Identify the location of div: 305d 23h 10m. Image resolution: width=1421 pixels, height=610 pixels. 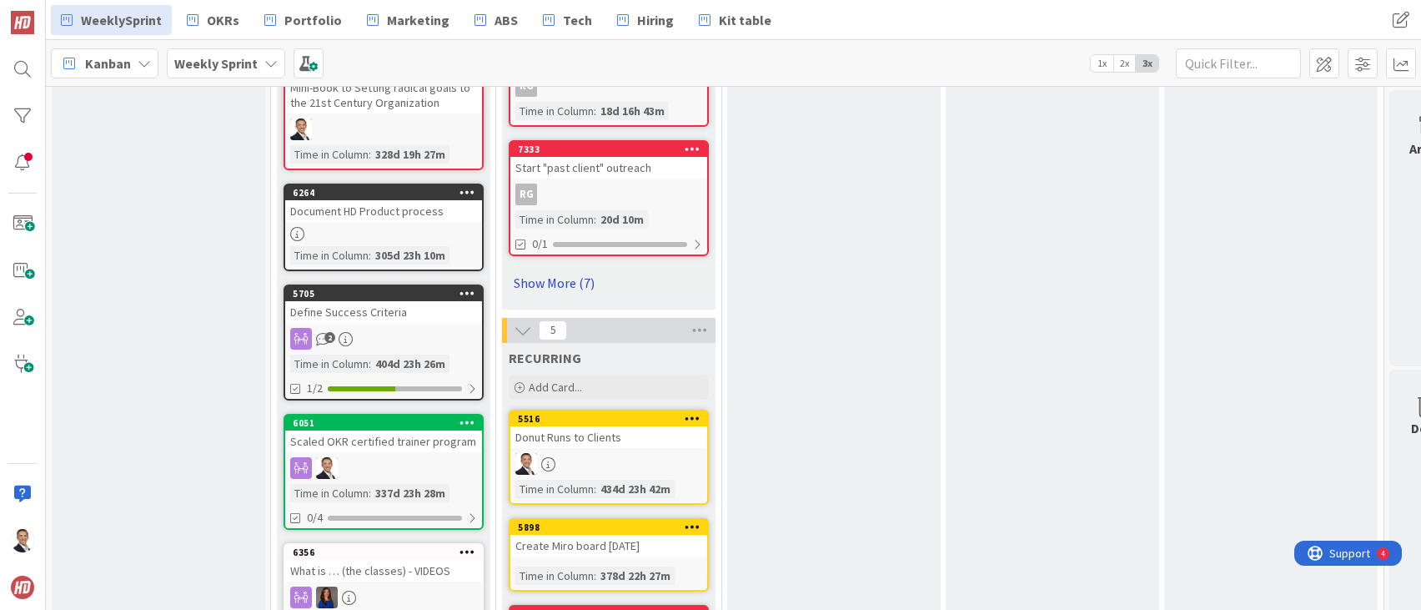
(410, 255).